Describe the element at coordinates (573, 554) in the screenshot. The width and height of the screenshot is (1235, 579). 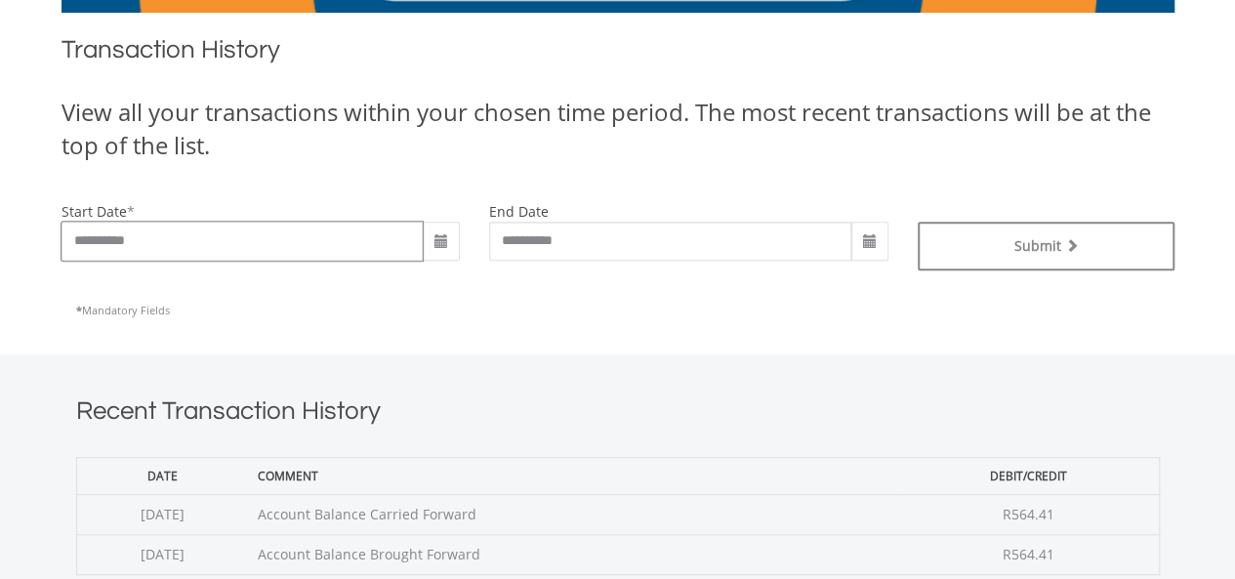
I see `td: Account Balance Brought Forward` at that location.